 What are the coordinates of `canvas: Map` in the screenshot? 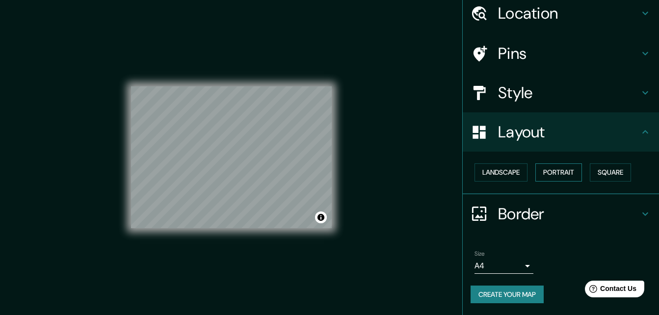 It's located at (231, 157).